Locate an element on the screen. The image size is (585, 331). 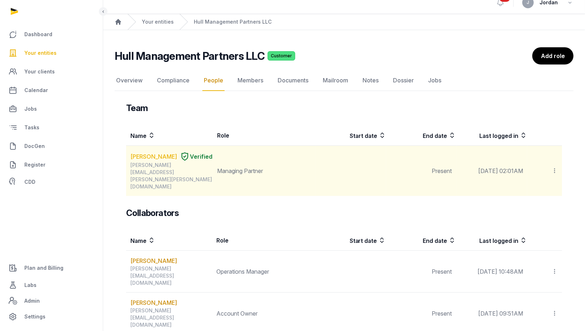
a: Overview is located at coordinates (129, 81).